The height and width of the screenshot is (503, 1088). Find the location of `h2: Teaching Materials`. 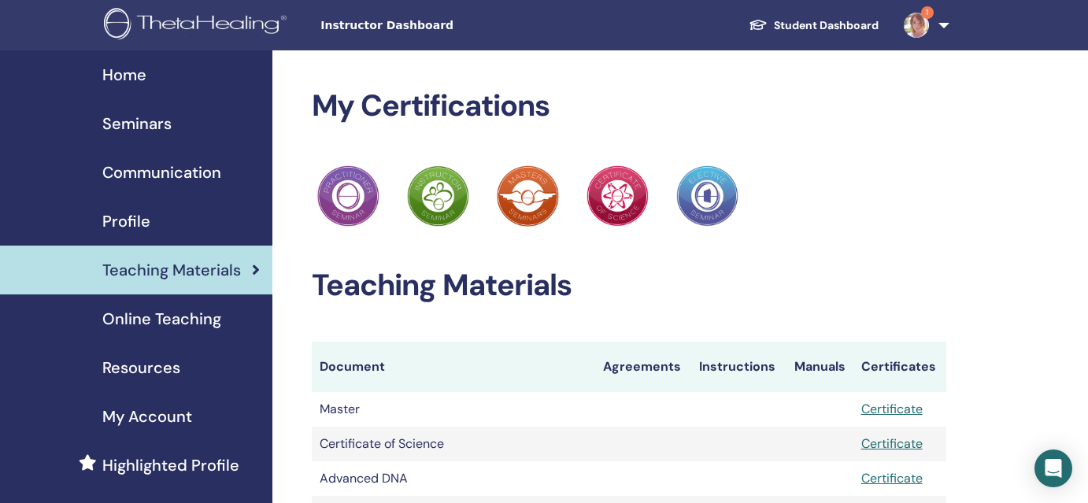

h2: Teaching Materials is located at coordinates (629, 286).